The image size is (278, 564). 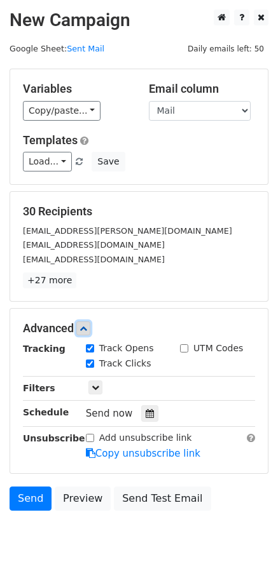 What do you see at coordinates (62, 111) in the screenshot?
I see `a: Copy/paste...` at bounding box center [62, 111].